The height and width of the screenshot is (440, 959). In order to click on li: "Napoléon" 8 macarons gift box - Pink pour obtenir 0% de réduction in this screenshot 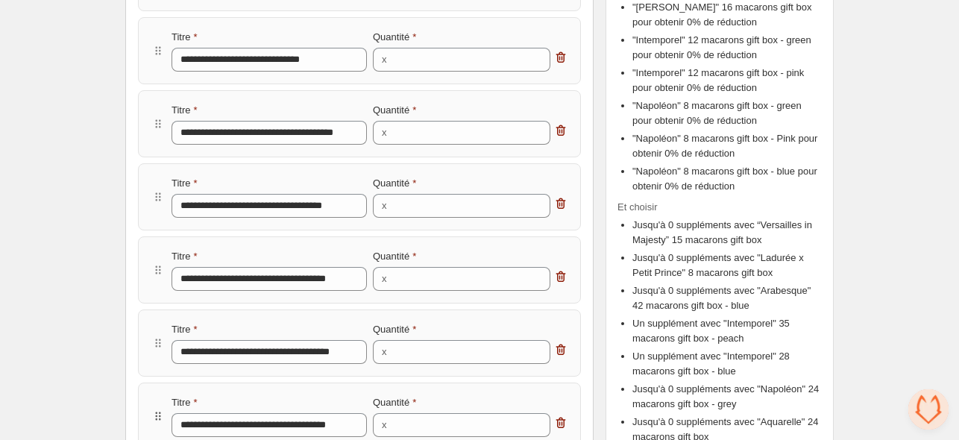, I will do `click(727, 146)`.